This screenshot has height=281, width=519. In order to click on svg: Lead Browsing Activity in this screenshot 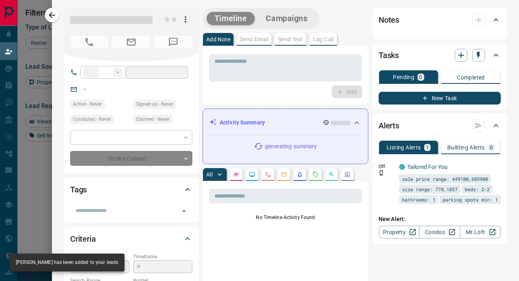, I will do `click(252, 174)`.